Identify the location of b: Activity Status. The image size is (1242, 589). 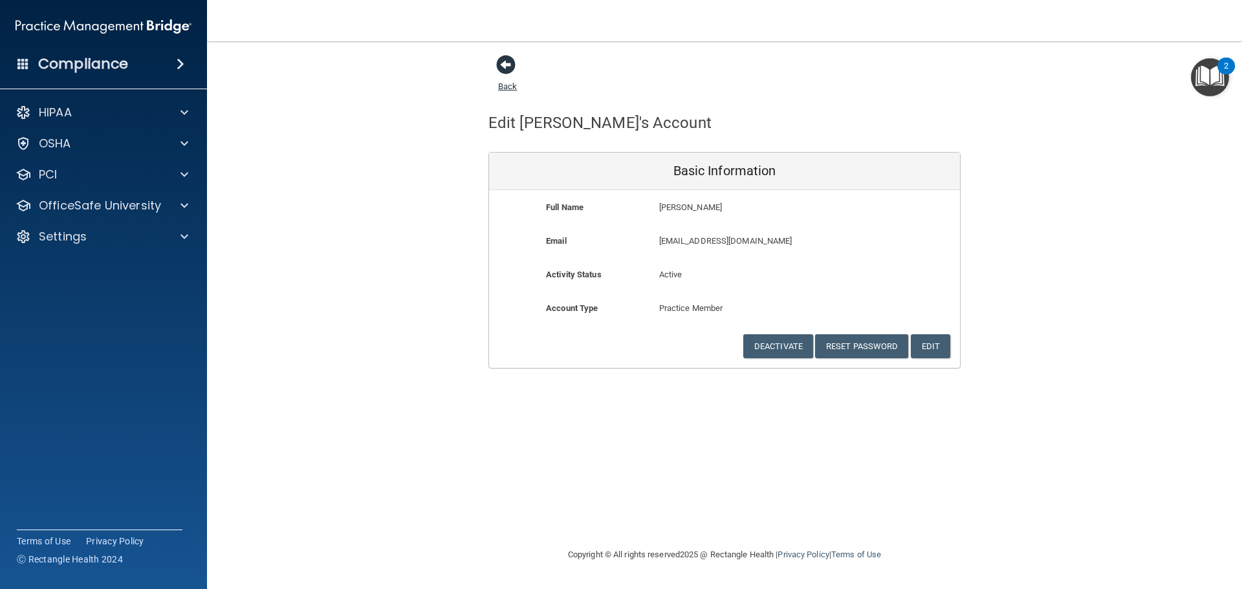
(574, 274).